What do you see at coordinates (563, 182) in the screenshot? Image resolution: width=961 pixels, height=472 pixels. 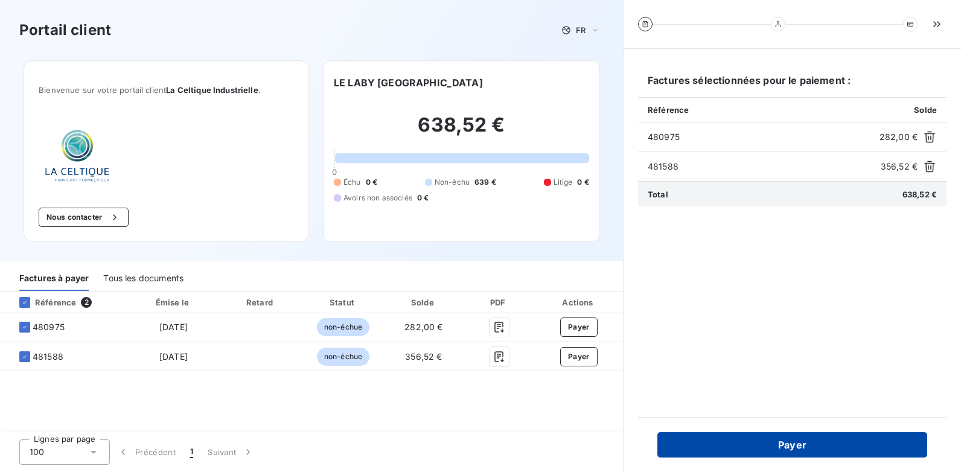 I see `span: Litige` at bounding box center [563, 182].